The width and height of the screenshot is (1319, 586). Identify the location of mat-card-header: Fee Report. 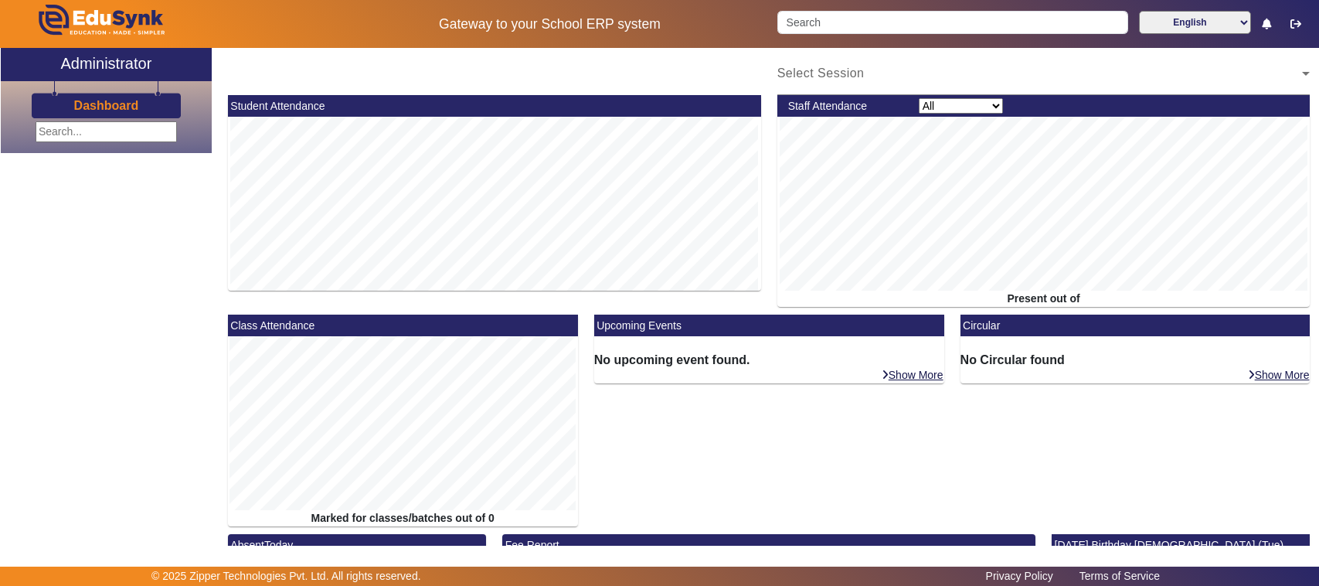
(769, 545).